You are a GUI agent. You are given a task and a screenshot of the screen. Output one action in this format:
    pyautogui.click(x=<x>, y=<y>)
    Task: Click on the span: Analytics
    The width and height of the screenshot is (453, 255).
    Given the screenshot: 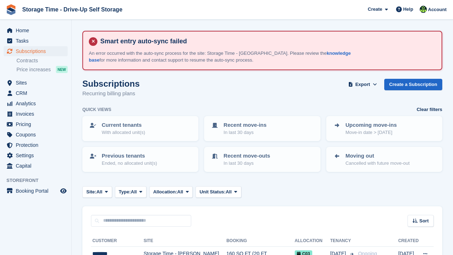 What is the action you would take?
    pyautogui.click(x=37, y=103)
    